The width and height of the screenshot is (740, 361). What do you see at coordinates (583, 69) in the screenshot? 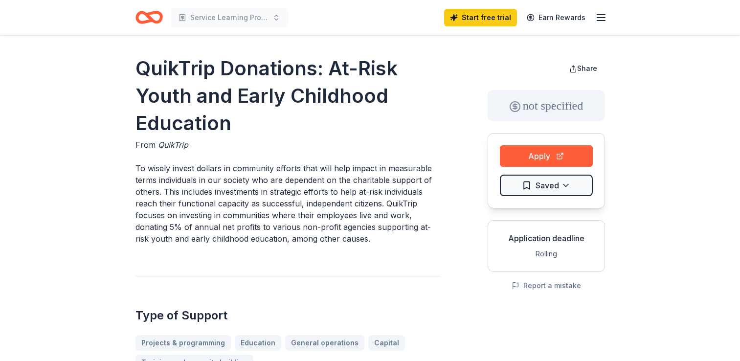
I see `button: Share` at bounding box center [583, 69].